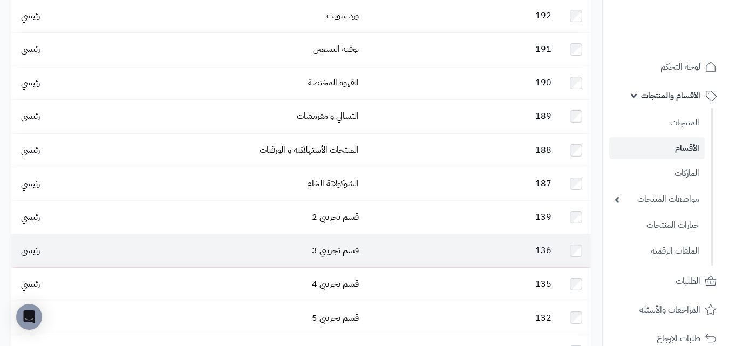 Image resolution: width=729 pixels, height=346 pixels. Describe the element at coordinates (343, 16) in the screenshot. I see `a: ورد سويت` at that location.